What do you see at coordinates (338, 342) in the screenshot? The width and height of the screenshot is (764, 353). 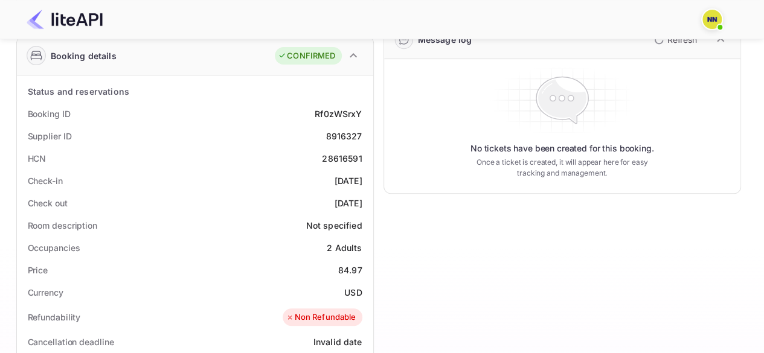 I see `div: Invalid date` at bounding box center [338, 342].